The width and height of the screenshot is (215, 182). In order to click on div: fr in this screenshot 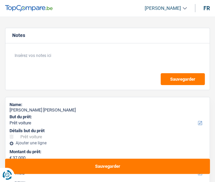, I will do `click(206, 8)`.